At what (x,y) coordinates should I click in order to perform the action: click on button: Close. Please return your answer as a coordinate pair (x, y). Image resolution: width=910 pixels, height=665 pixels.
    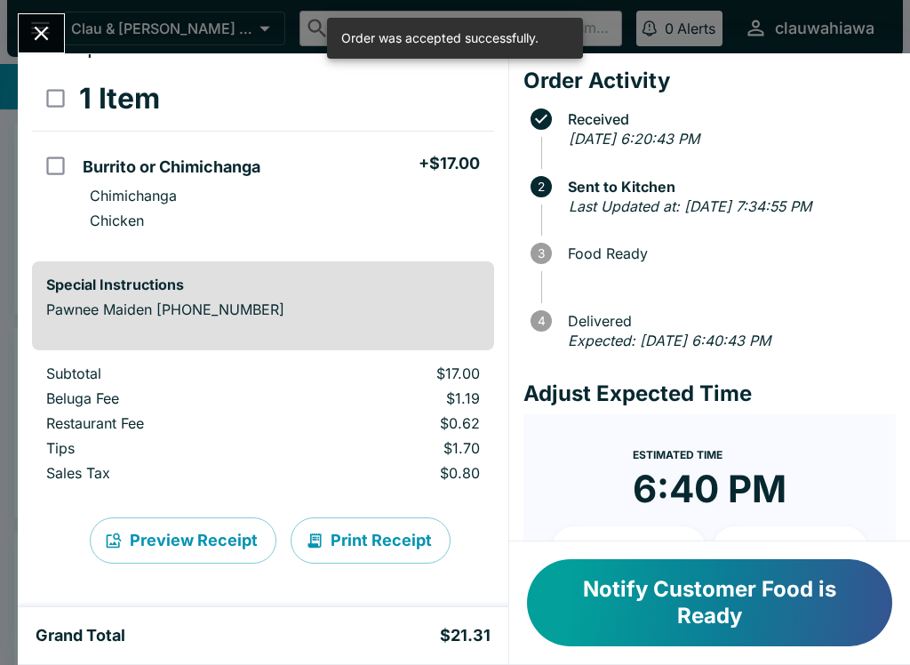
    Looking at the image, I should click on (41, 33).